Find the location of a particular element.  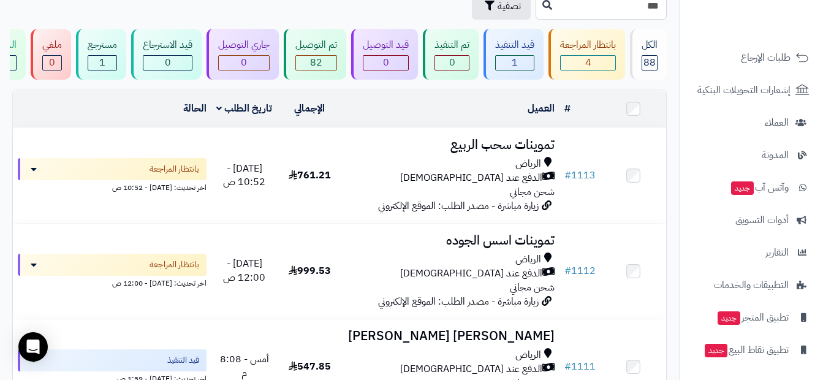

h3: تموينات اسس الجوده is located at coordinates (450, 240).